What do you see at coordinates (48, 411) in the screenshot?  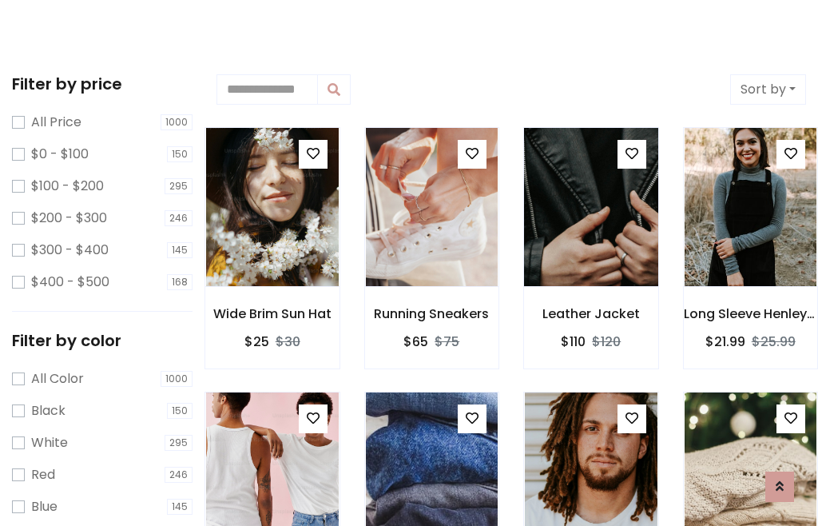 I see `label: Black` at bounding box center [48, 411].